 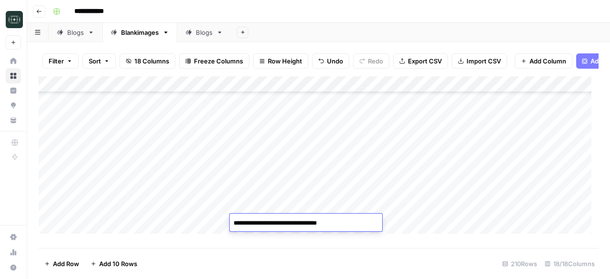 What do you see at coordinates (118, 263) in the screenshot?
I see `span: Add 10 Rows` at bounding box center [118, 263].